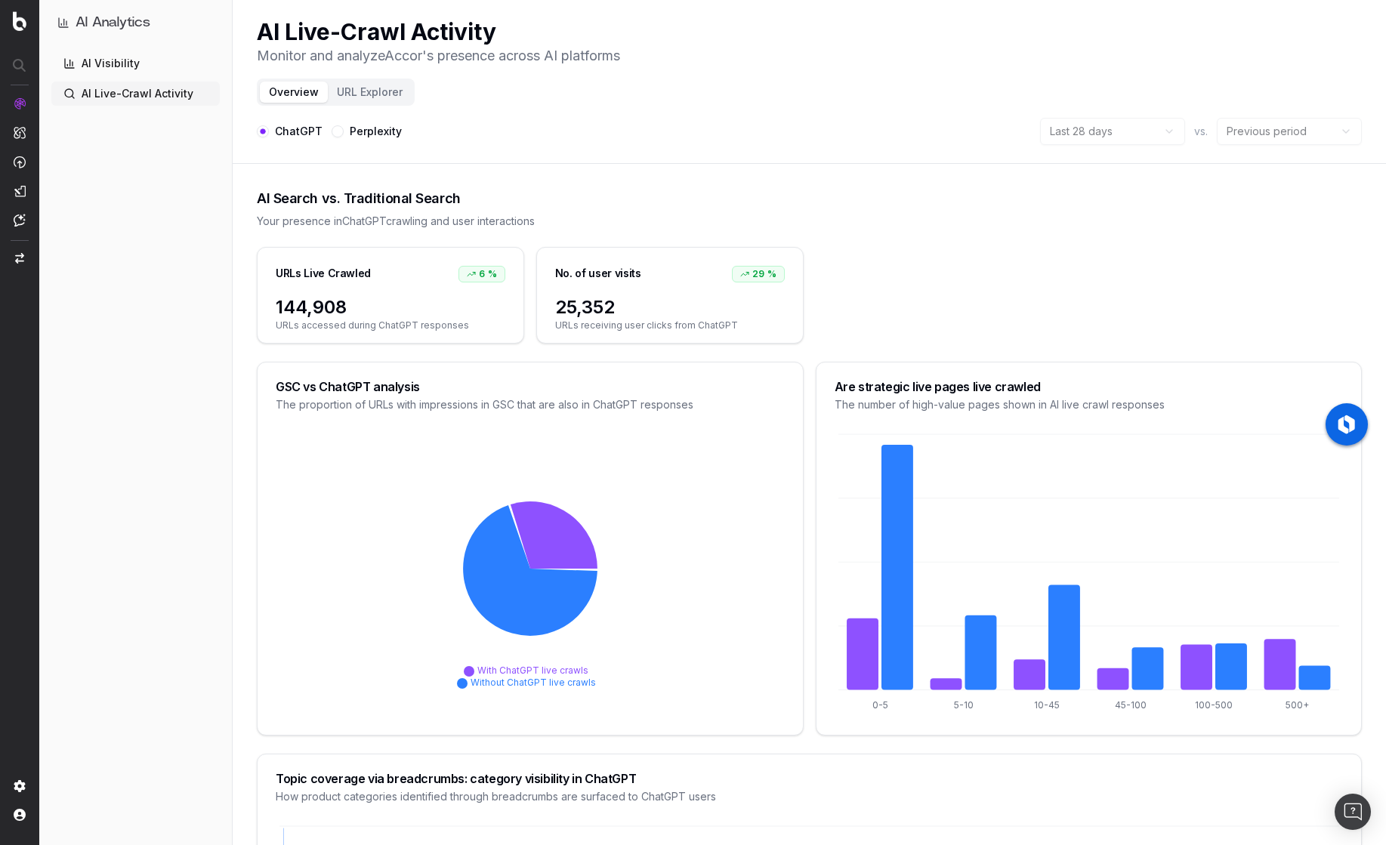 The width and height of the screenshot is (1386, 845). What do you see at coordinates (135, 63) in the screenshot?
I see `a: AI Visibility` at bounding box center [135, 63].